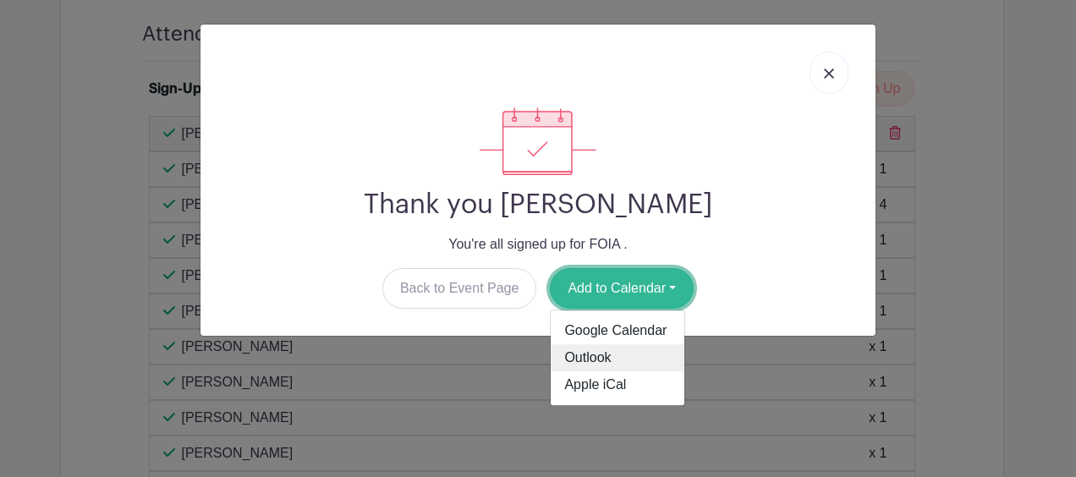 The image size is (1076, 477). I want to click on a: Google Calendar, so click(618, 332).